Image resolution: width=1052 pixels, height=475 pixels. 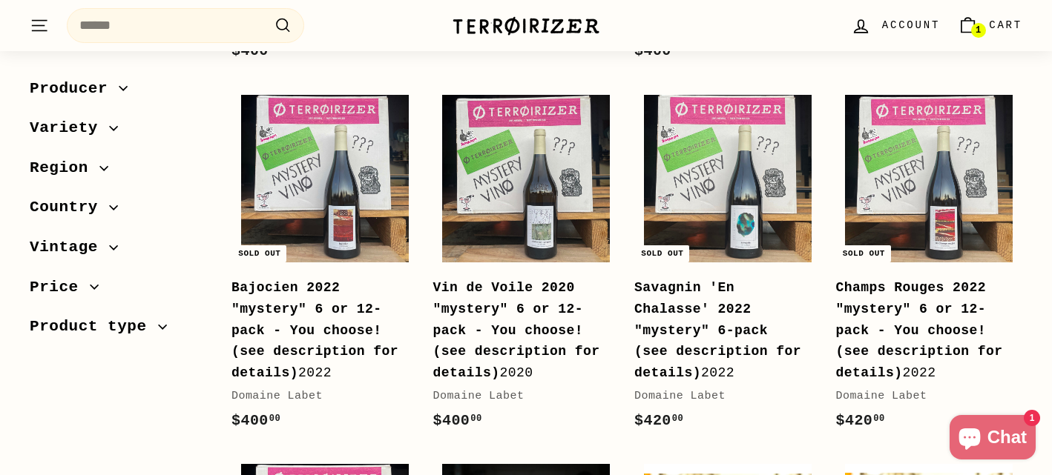 I want to click on b: Vin de Voile 2020 "mystery" 6 or 12-pack - You choose! (see description for details), so click(x=516, y=330).